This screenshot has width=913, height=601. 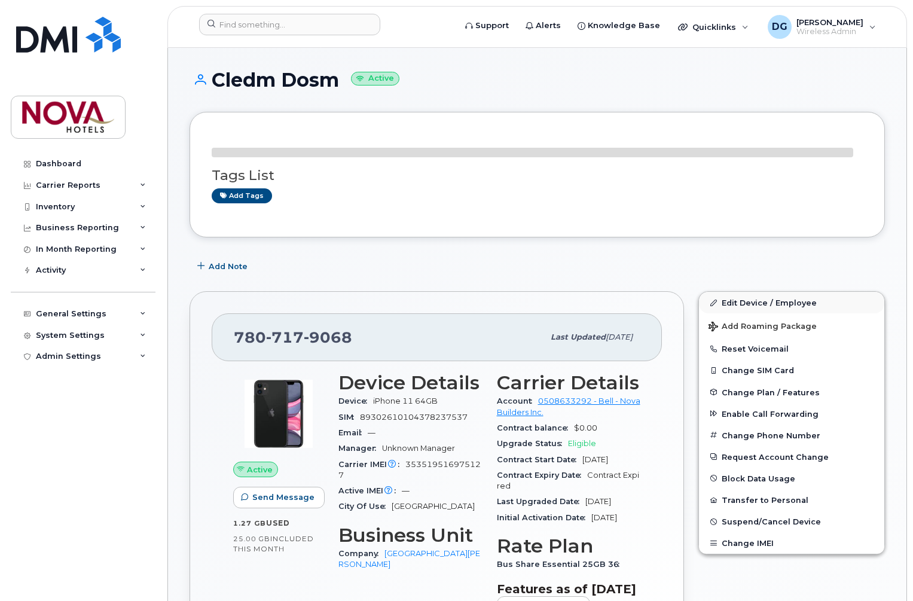 What do you see at coordinates (328, 337) in the screenshot?
I see `span: 9068` at bounding box center [328, 337].